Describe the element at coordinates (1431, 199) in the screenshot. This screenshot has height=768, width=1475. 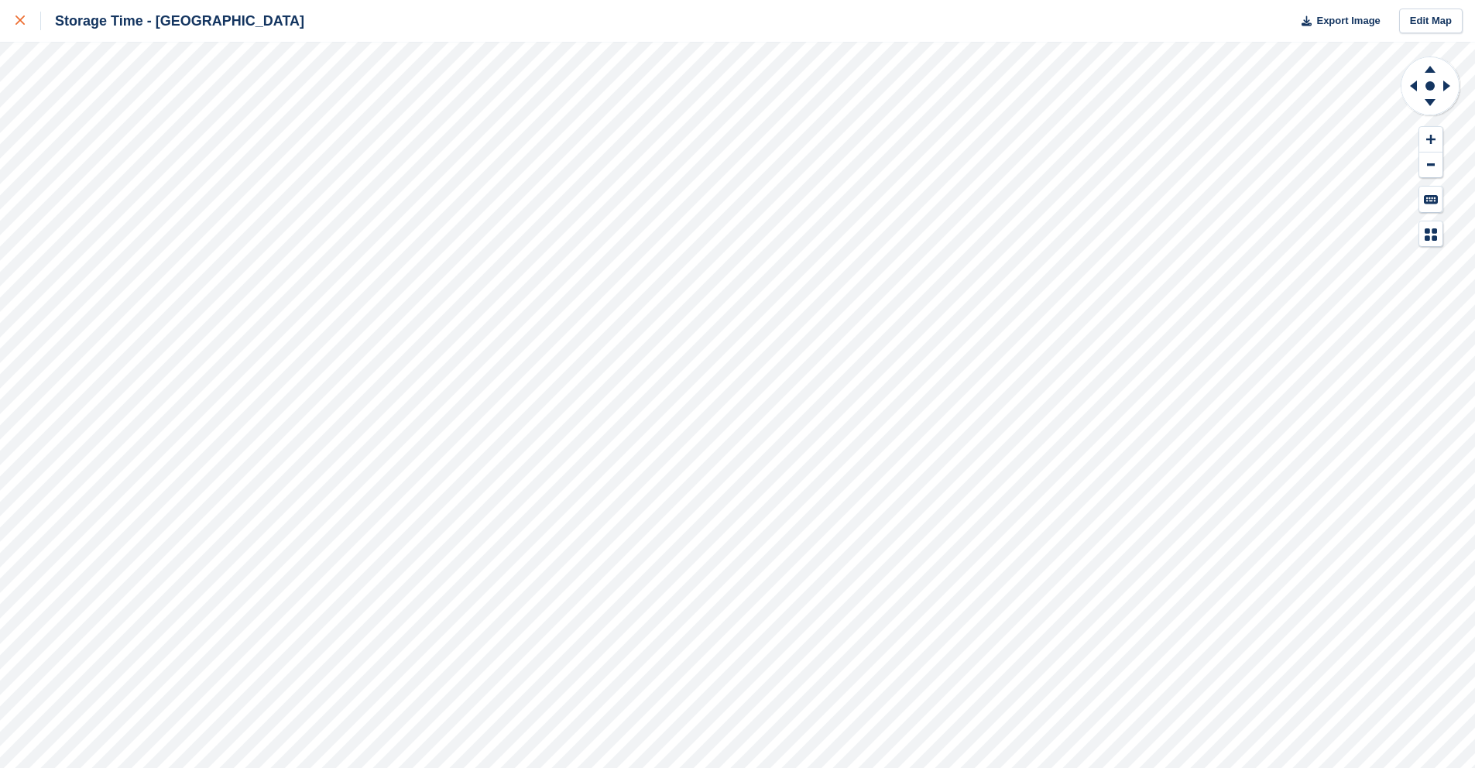
I see `button: Keyboard Shortcuts` at that location.